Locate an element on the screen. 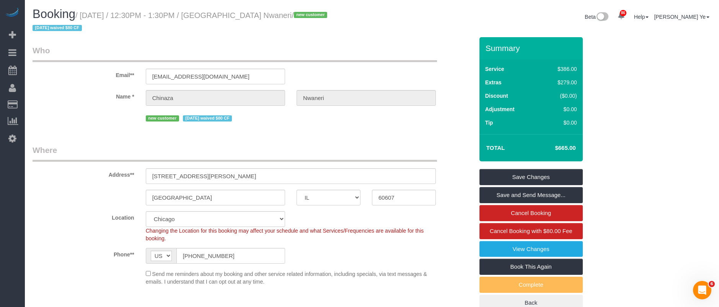  label: Adjustment is located at coordinates (500, 109).